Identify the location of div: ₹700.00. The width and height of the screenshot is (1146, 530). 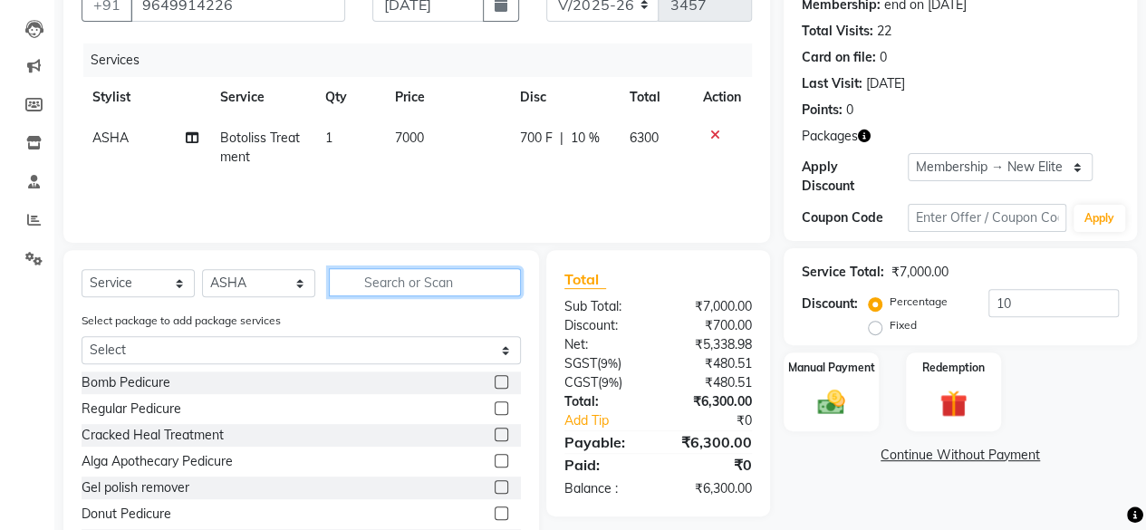
(711, 325).